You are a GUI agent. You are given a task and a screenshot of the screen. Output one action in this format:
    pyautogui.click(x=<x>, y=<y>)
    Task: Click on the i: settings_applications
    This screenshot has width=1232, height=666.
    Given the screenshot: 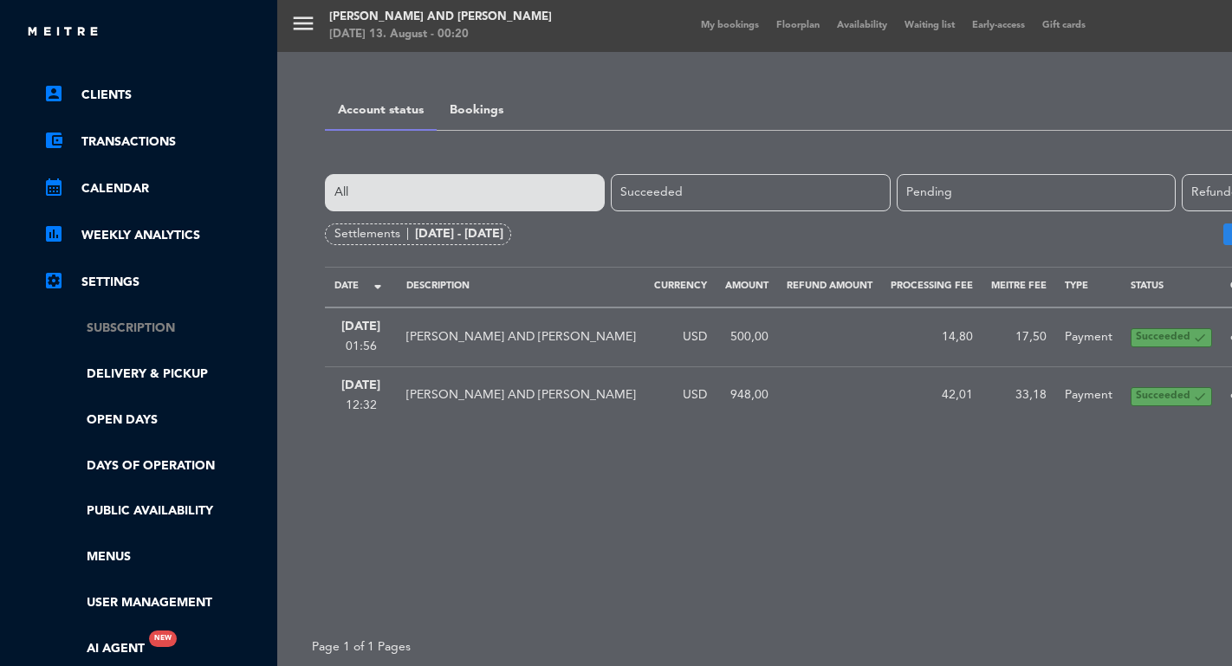 What is the action you would take?
    pyautogui.click(x=54, y=281)
    